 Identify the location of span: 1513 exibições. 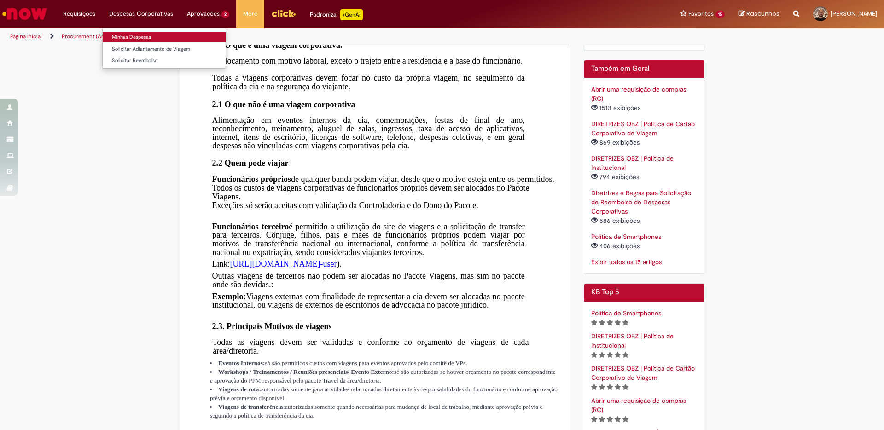
(616, 108).